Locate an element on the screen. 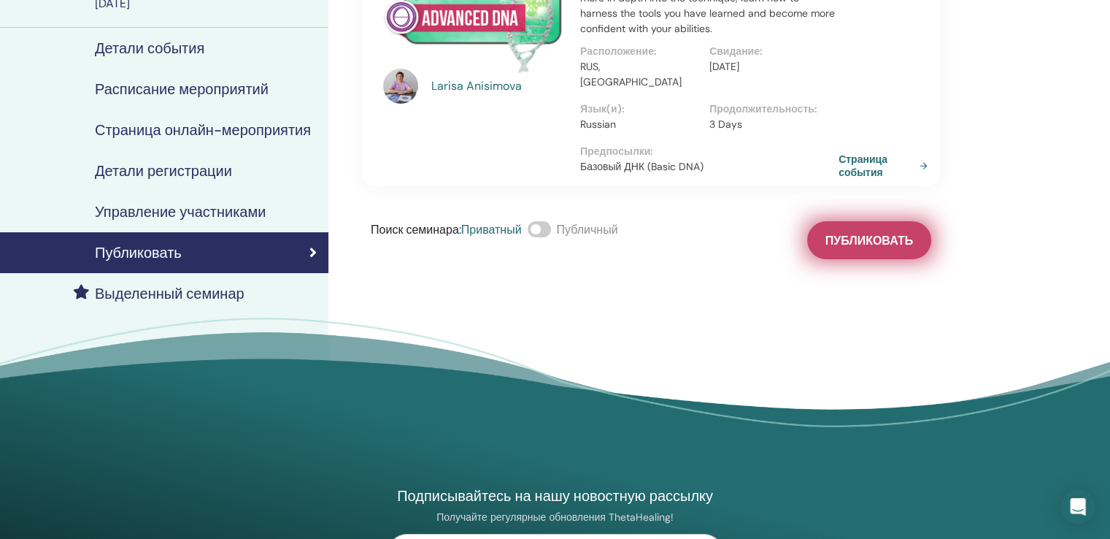 Image resolution: width=1110 pixels, height=539 pixels. h4: Публиковать is located at coordinates (138, 253).